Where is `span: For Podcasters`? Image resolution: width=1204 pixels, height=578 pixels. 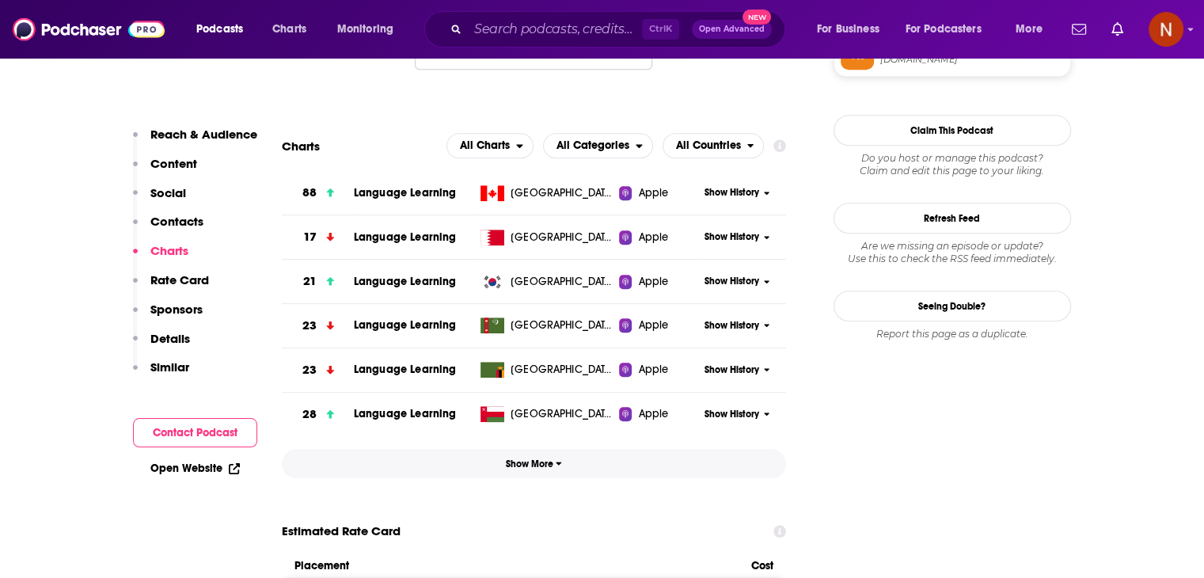
span: For Podcasters is located at coordinates (944, 29).